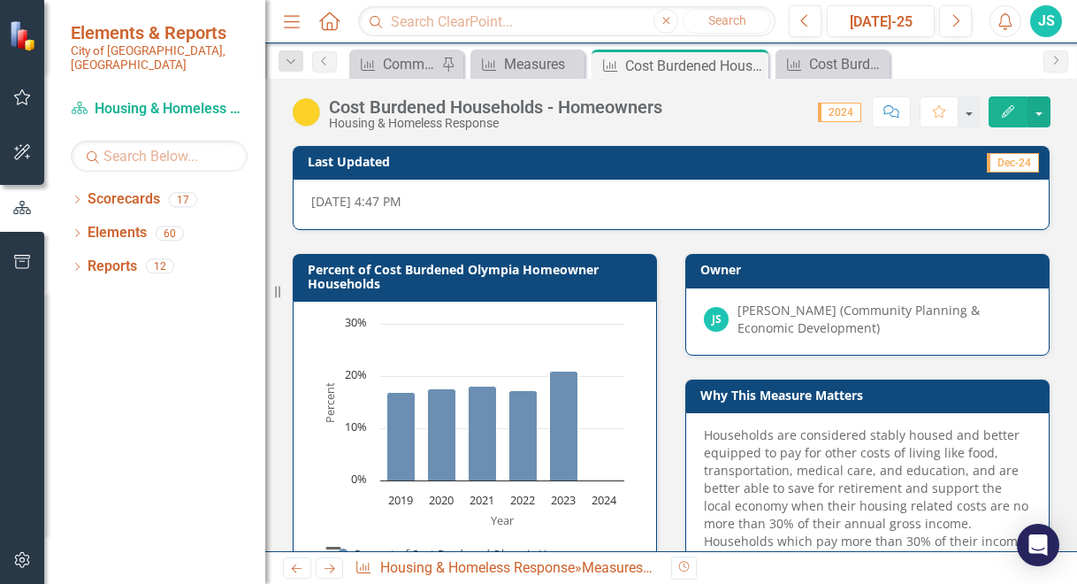 This screenshot has height=584, width=1077. I want to click on span: Elements & Reports, so click(159, 33).